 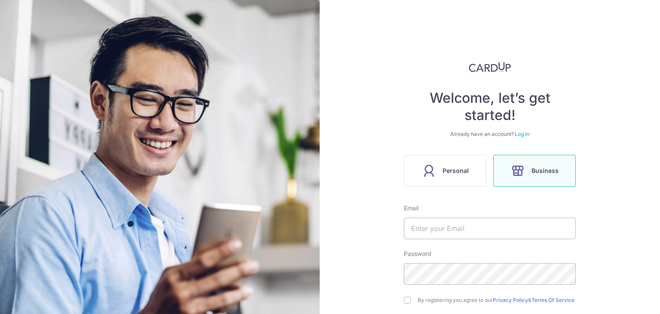 What do you see at coordinates (455, 170) in the screenshot?
I see `span: Personal` at bounding box center [455, 170].